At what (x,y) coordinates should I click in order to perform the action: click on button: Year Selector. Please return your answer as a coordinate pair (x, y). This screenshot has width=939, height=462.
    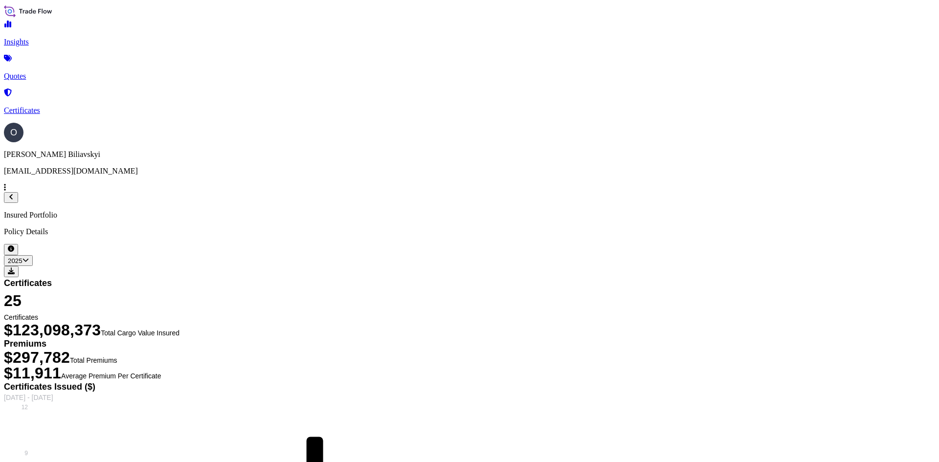
    Looking at the image, I should click on (18, 261).